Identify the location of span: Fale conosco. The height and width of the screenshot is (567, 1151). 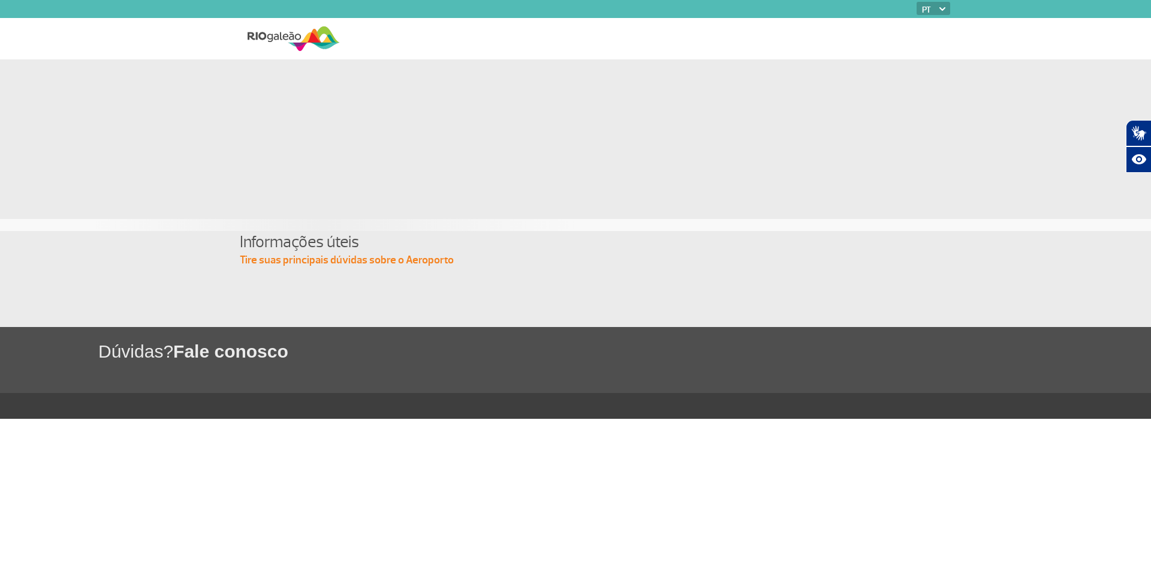
(231, 351).